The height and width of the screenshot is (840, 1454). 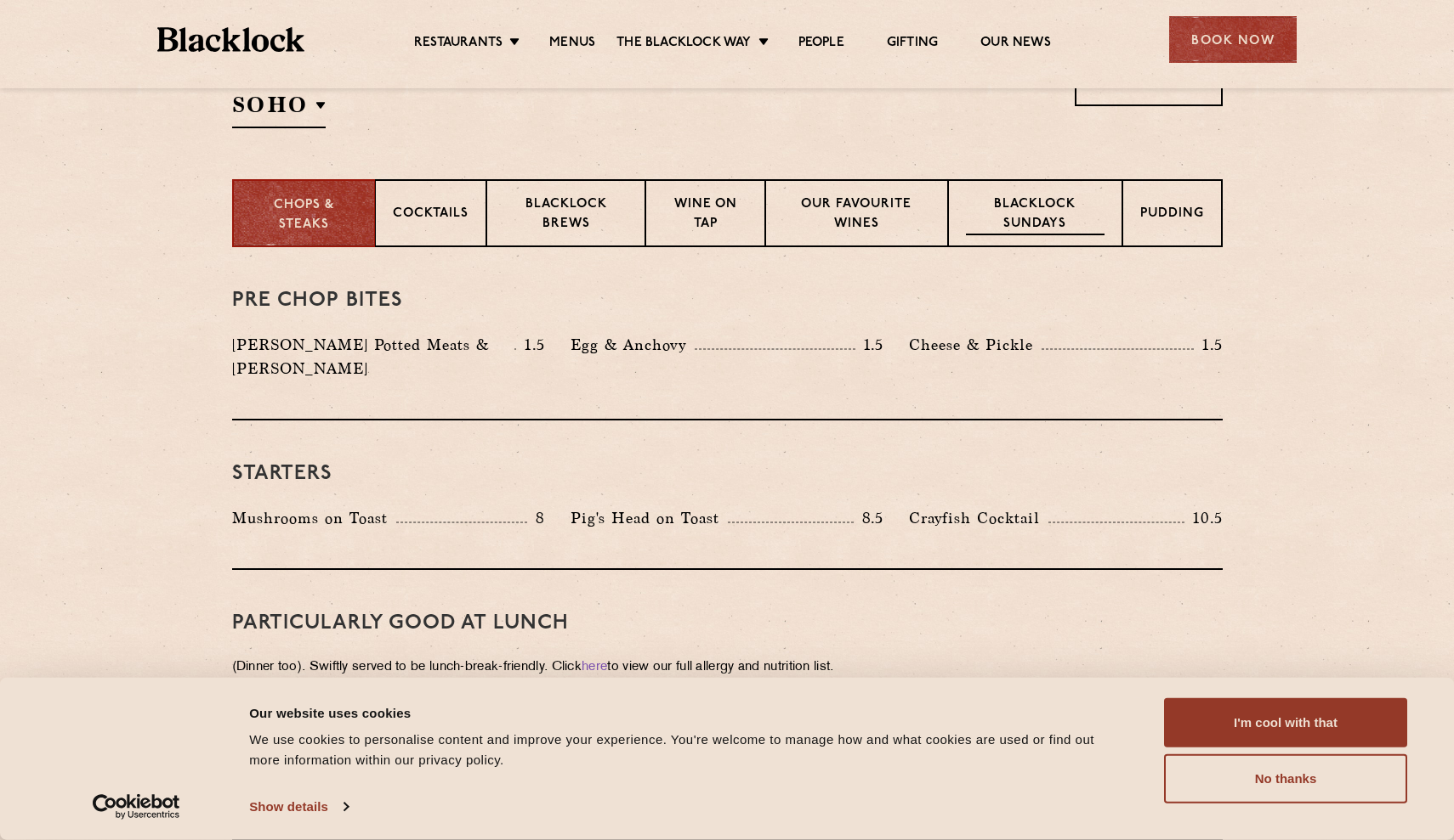 What do you see at coordinates (1286, 780) in the screenshot?
I see `button: No thanks` at bounding box center [1286, 780].